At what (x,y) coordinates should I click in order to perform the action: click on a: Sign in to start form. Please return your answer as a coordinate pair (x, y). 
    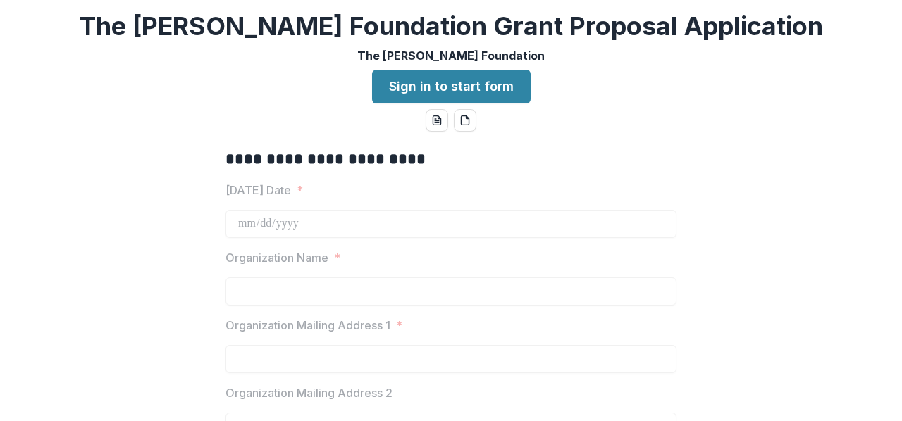
    Looking at the image, I should click on (451, 87).